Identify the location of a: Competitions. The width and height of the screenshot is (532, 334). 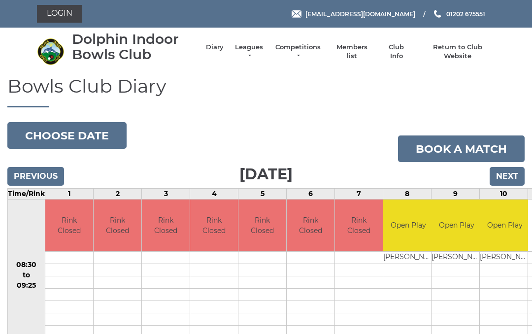
(298, 52).